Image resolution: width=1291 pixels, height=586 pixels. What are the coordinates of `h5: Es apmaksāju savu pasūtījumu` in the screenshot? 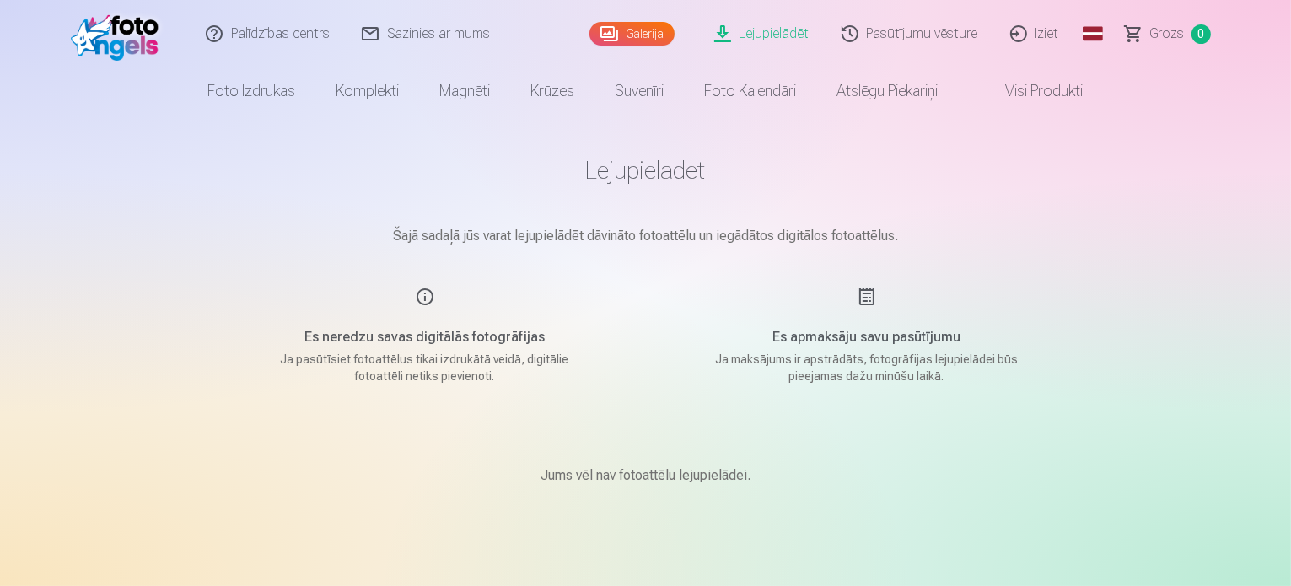 It's located at (867, 337).